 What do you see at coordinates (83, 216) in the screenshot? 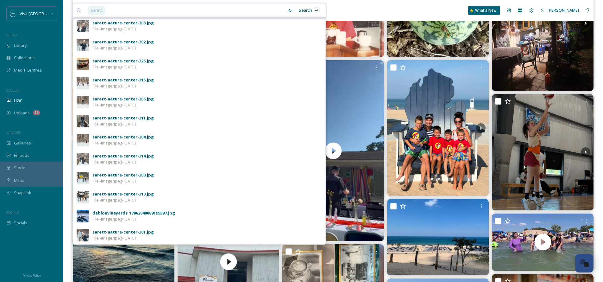
I see `img: fabfaf11-de0a-423a-b6ef-cca700a3d02d.jpg` at bounding box center [83, 216].